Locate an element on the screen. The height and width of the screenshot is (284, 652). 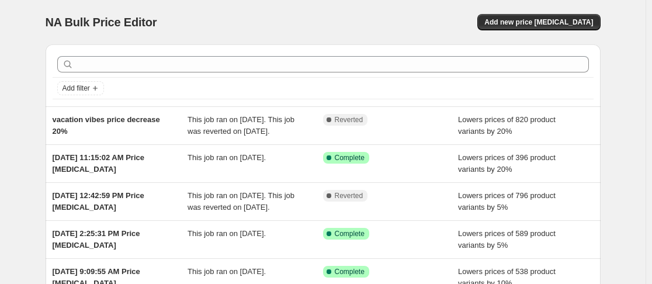
button: Add filter is located at coordinates (81, 88).